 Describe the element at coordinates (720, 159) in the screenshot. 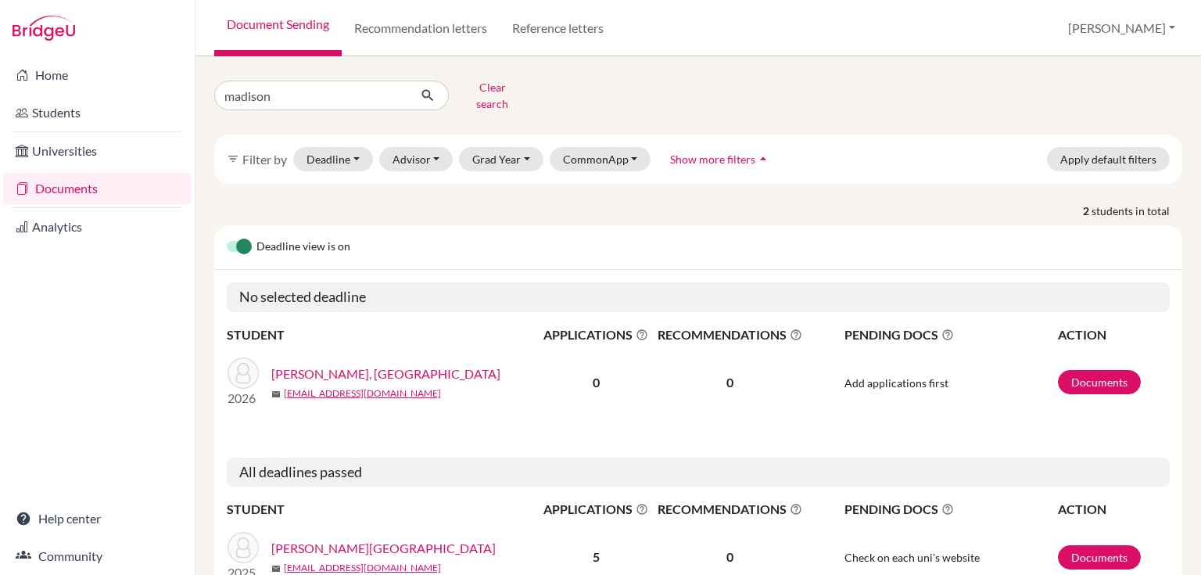

I see `button: Show more filtersarrow_drop_up` at that location.